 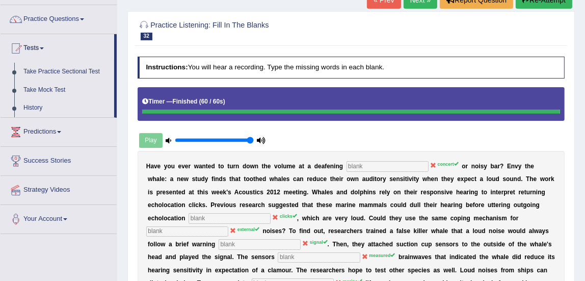 What do you see at coordinates (167, 67) in the screenshot?
I see `b: Instructions:` at bounding box center [167, 67].